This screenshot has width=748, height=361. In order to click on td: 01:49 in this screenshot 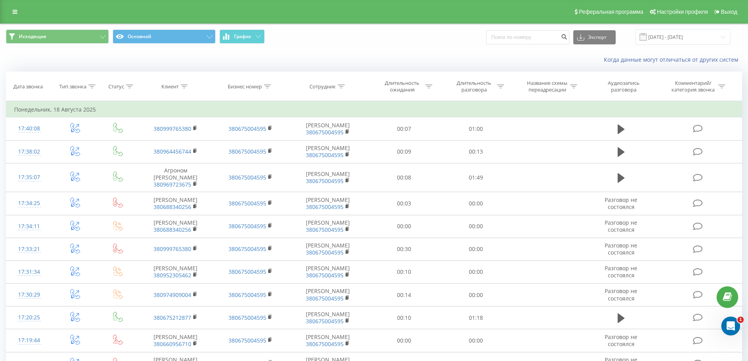, I will do `click(476, 177)`.